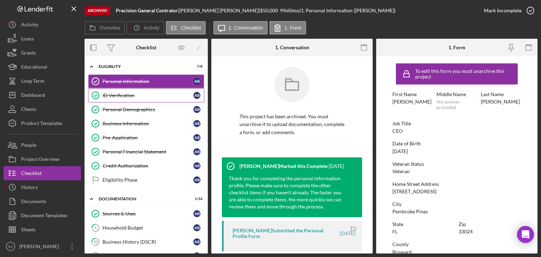 This screenshot has width=541, height=257. Describe the element at coordinates (457, 124) in the screenshot. I see `div: Job Title` at that location.